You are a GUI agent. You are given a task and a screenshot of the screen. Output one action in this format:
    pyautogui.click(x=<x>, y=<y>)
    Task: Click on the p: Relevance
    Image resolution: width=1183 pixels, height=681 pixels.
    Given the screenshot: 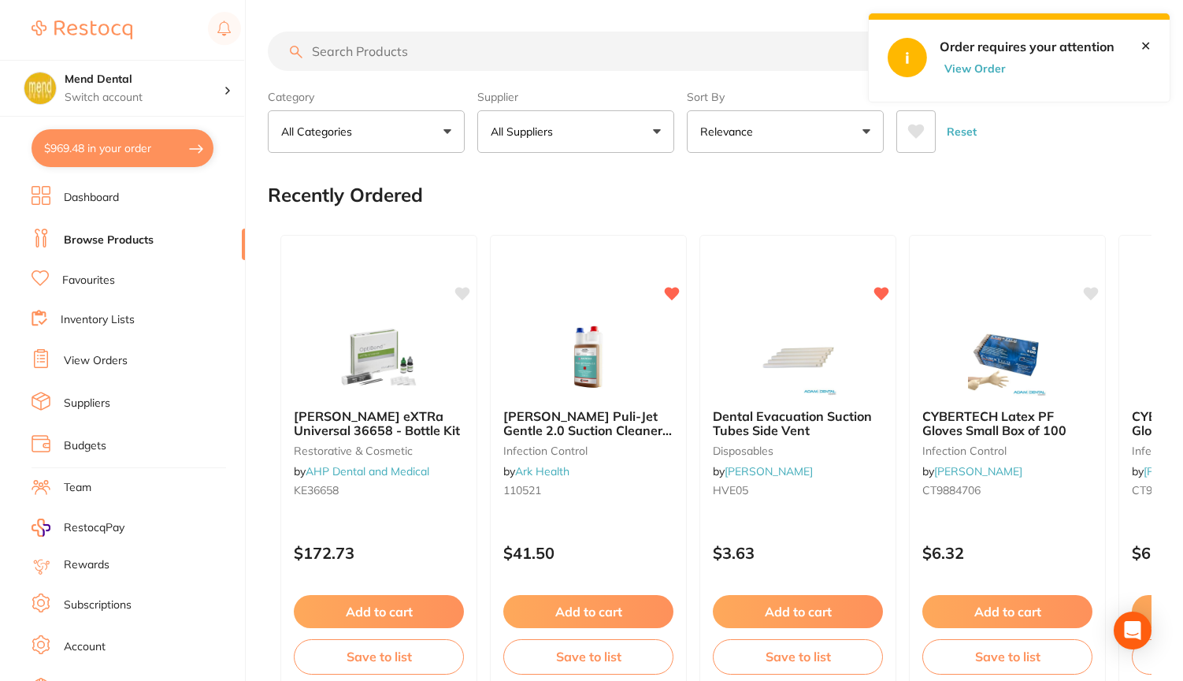 What is the action you would take?
    pyautogui.click(x=730, y=132)
    